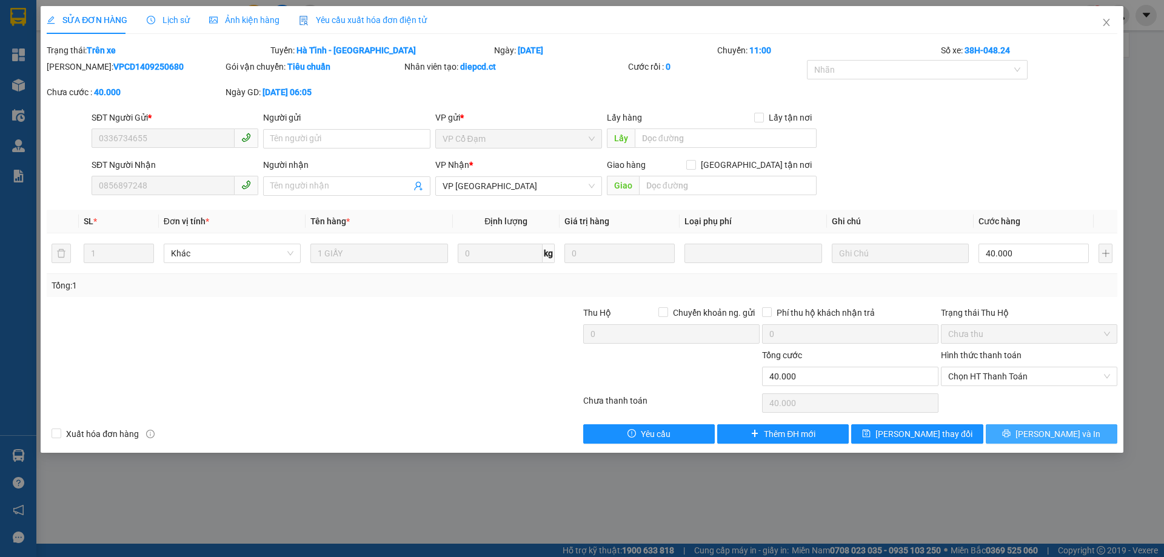  I want to click on div: Chuyến:, so click(827, 50).